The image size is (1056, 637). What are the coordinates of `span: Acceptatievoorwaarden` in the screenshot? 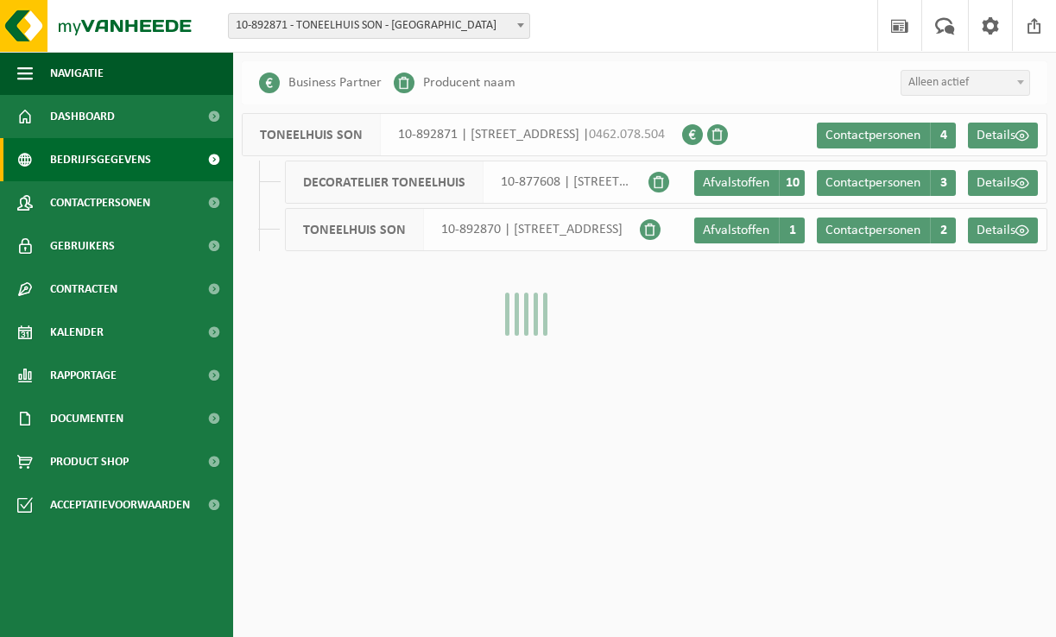 It's located at (120, 505).